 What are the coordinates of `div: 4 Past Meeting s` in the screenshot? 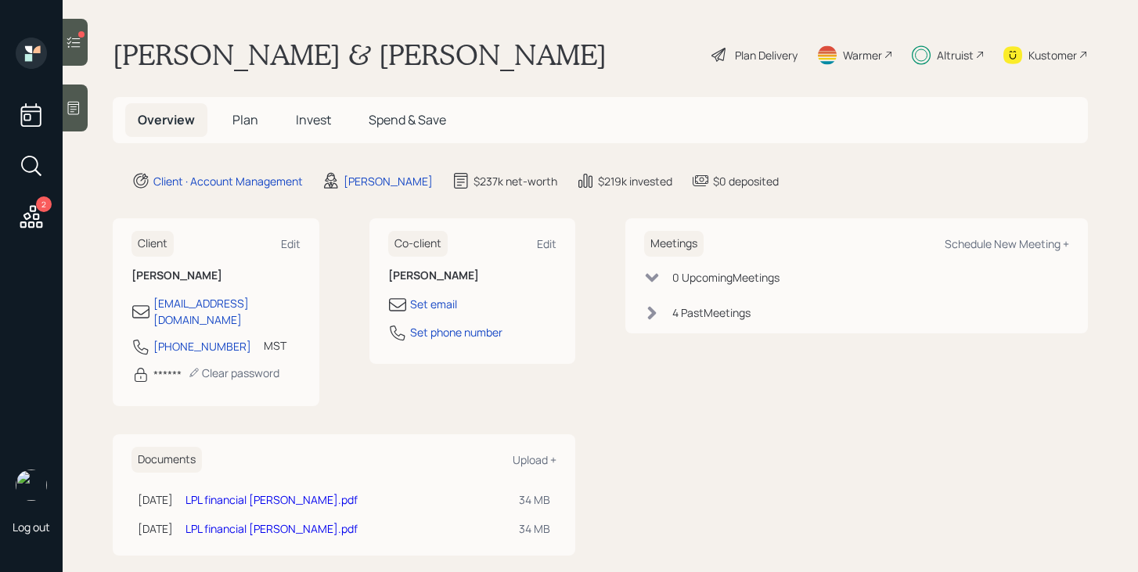 It's located at (712, 312).